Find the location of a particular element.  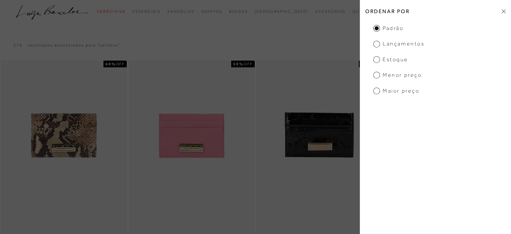

strong: 50% is located at coordinates (238, 64).